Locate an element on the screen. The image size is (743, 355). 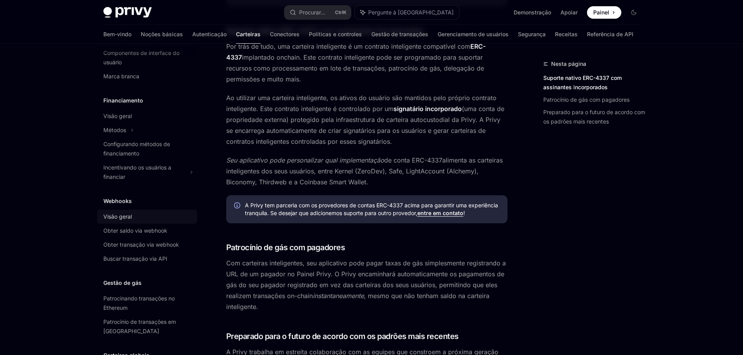
font: Obter saldo via webhook is located at coordinates (135, 231).